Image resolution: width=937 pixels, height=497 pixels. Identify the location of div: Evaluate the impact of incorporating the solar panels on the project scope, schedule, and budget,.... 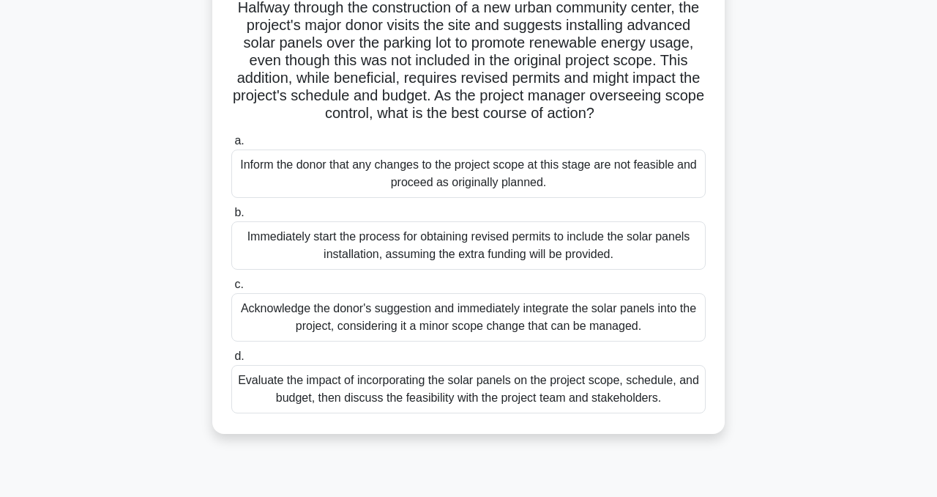
(469, 389).